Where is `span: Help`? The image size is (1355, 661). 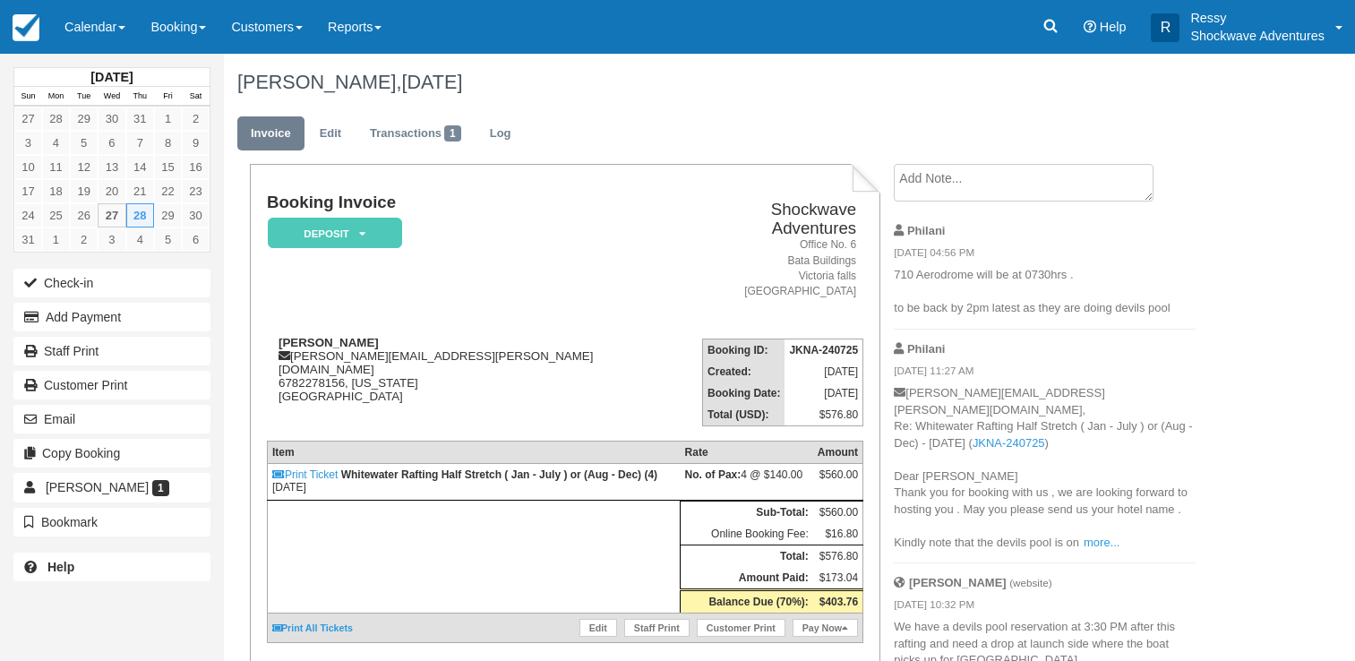 span: Help is located at coordinates (1113, 27).